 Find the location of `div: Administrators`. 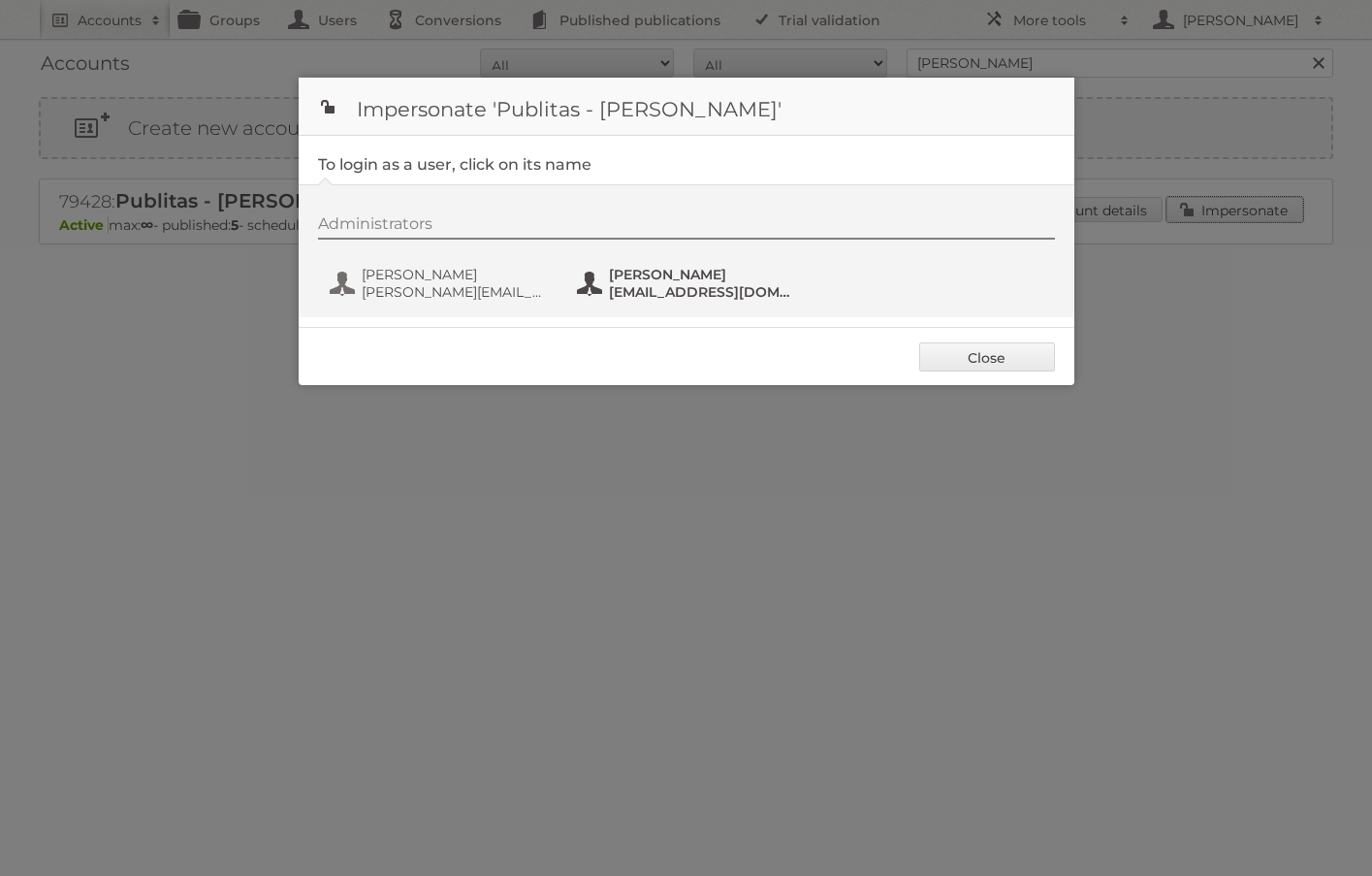

div: Administrators is located at coordinates (686, 227).